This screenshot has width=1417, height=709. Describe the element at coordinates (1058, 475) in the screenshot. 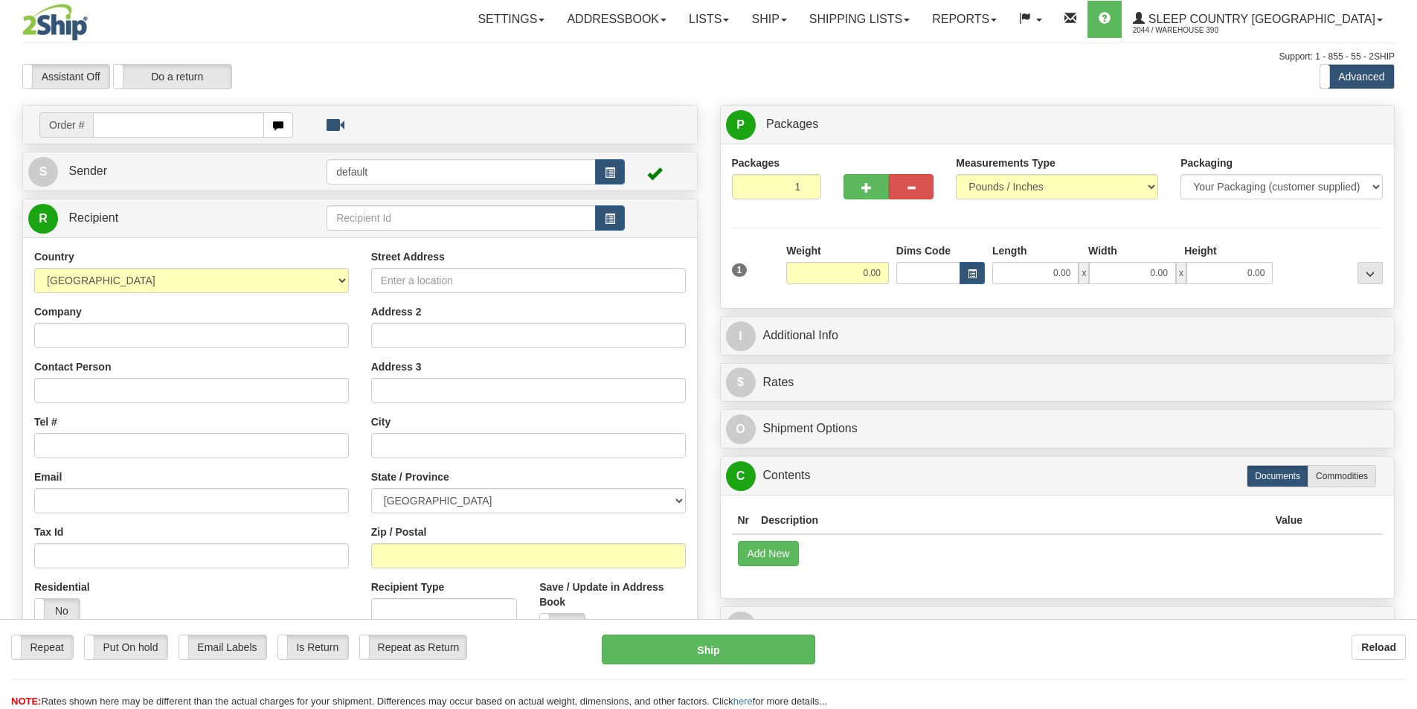

I see `a: CContents` at that location.